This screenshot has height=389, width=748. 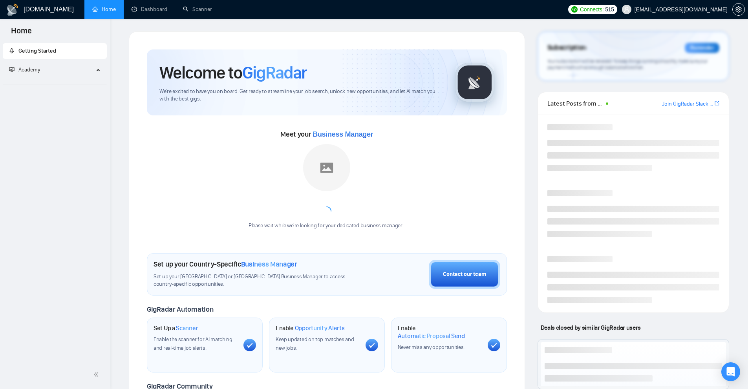 I want to click on span: GigRadar Automation, so click(x=180, y=309).